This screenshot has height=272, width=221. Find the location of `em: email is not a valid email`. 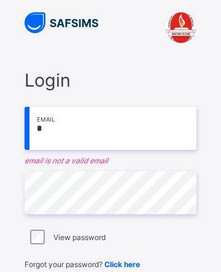

em: email is not a valid email is located at coordinates (110, 160).